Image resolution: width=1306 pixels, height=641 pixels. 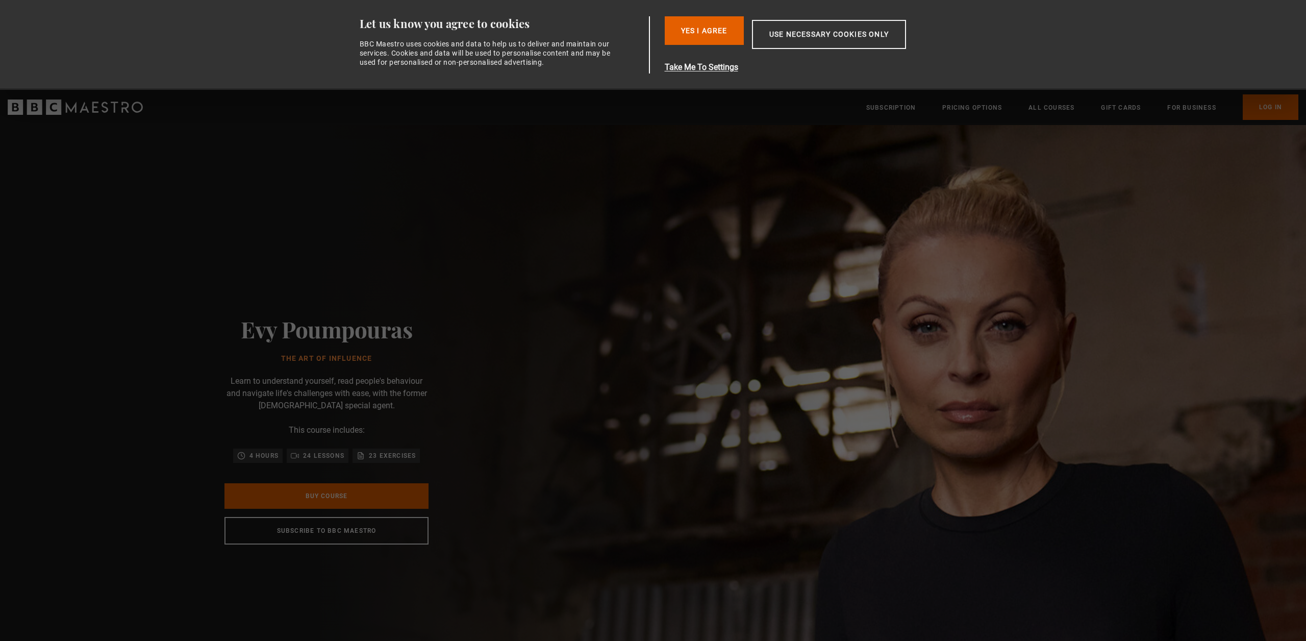 I want to click on a: All Courses, so click(x=1051, y=108).